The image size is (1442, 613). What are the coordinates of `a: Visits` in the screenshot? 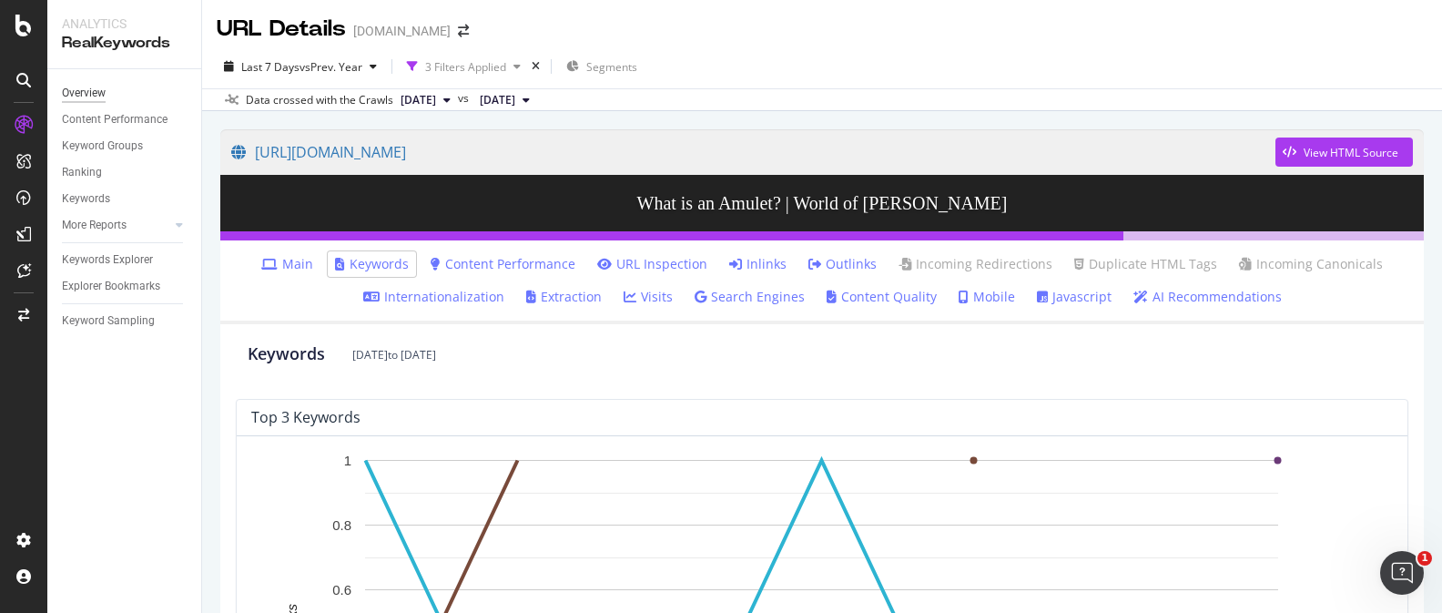 It's located at (648, 297).